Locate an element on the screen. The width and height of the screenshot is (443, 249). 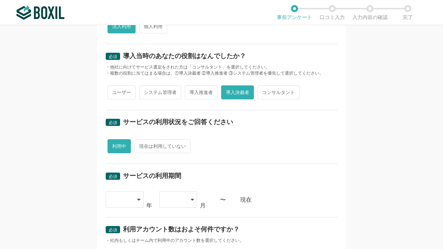
div: サービスの利用状況をご回答ください is located at coordinates (178, 122).